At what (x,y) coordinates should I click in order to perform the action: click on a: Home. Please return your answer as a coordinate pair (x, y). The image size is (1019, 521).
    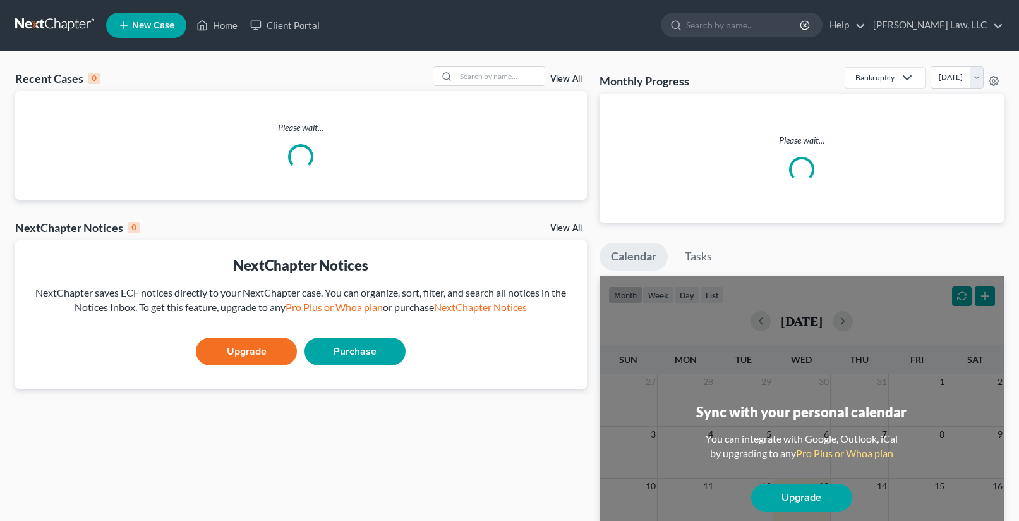
    Looking at the image, I should click on (217, 25).